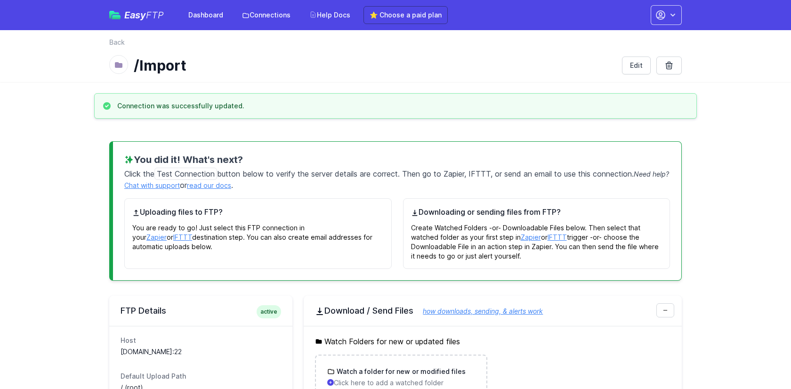  What do you see at coordinates (115, 15) in the screenshot?
I see `img: easyftp_logo.png` at bounding box center [115, 15].